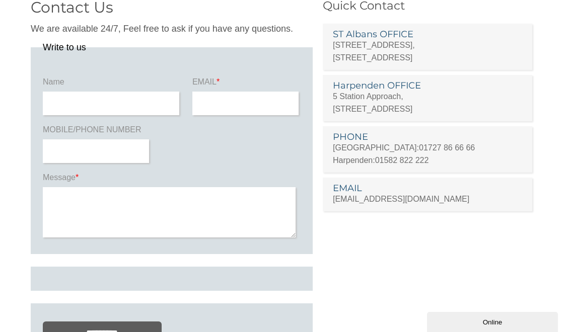 This screenshot has height=332, width=565. Describe the element at coordinates (172, 180) in the screenshot. I see `label: Message` at that location.